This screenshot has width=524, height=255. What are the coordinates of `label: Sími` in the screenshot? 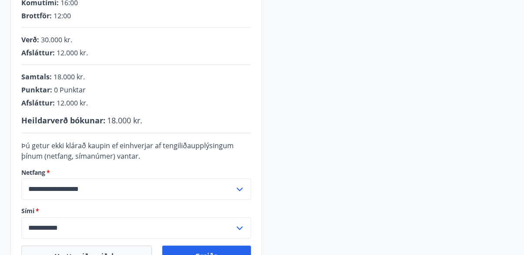 It's located at (136, 211).